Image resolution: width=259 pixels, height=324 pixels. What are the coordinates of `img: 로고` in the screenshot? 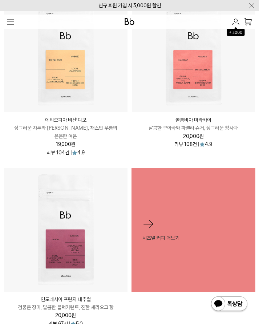 It's located at (130, 21).